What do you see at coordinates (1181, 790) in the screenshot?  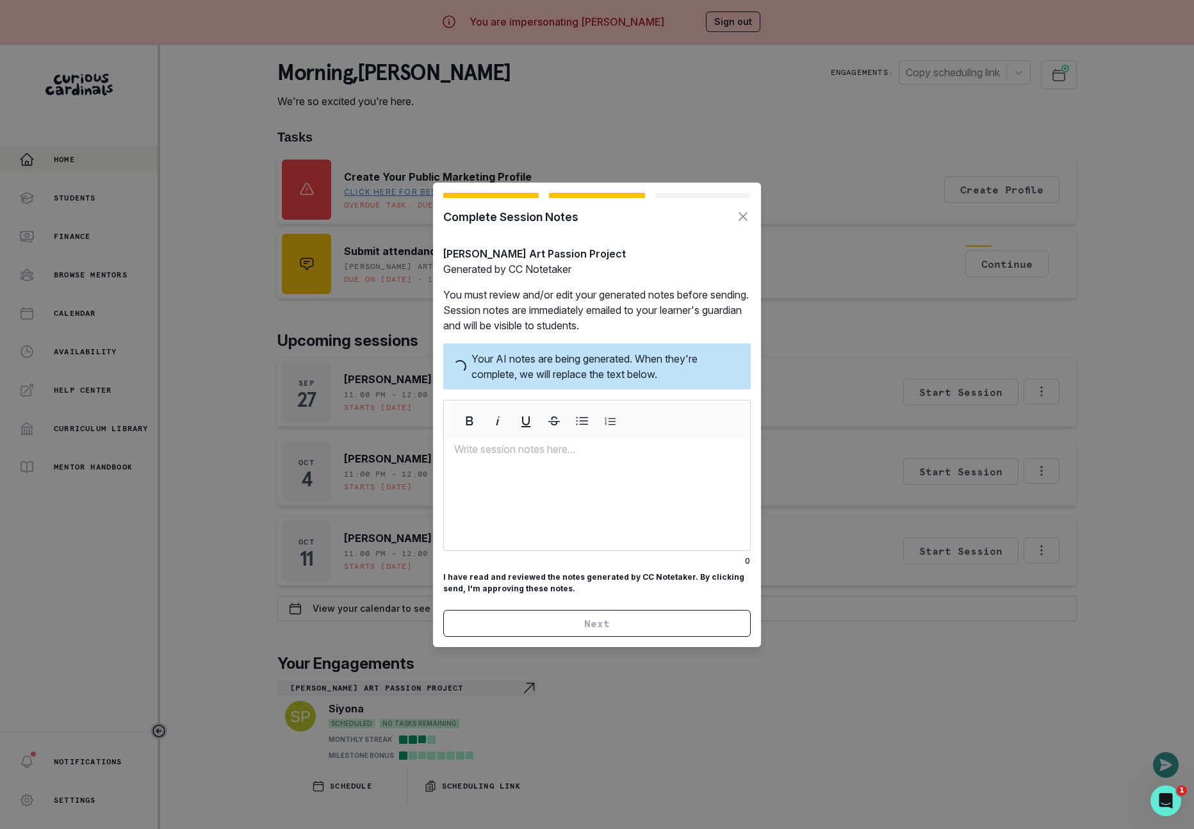 I see `span: 1` at bounding box center [1181, 790].